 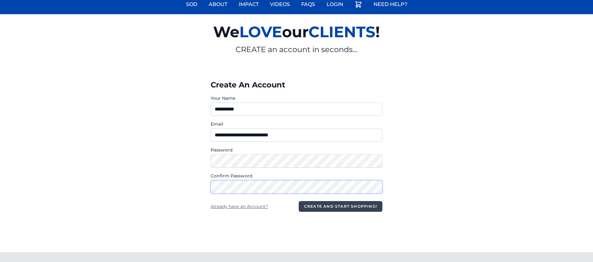 What do you see at coordinates (297, 124) in the screenshot?
I see `label: Email` at bounding box center [297, 124].